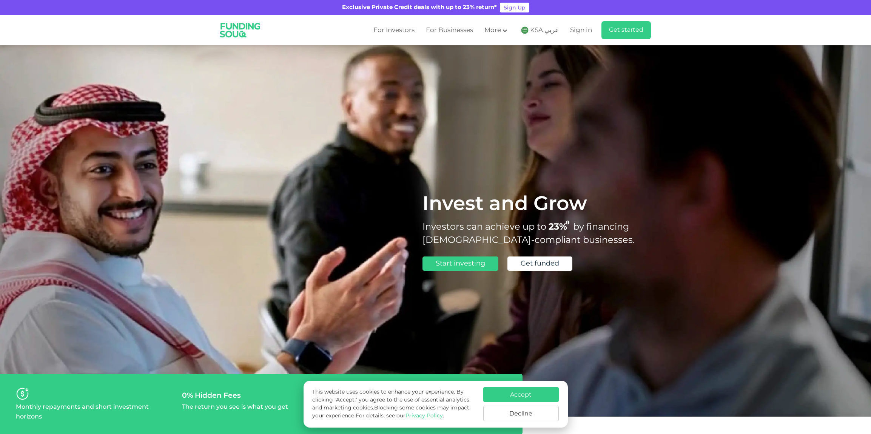 This screenshot has width=871, height=434. I want to click on button: Accept, so click(521, 394).